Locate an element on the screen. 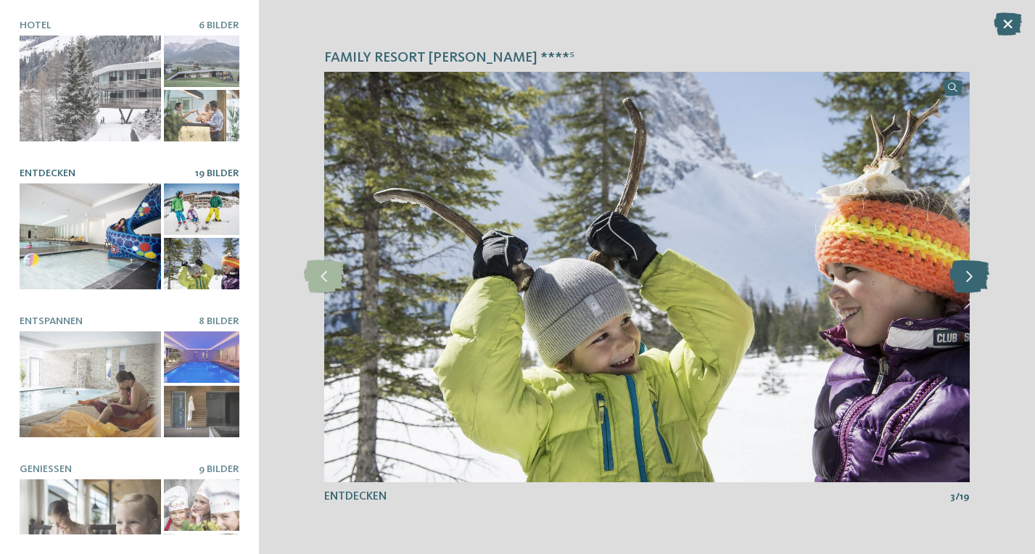  span: 3 is located at coordinates (952, 497).